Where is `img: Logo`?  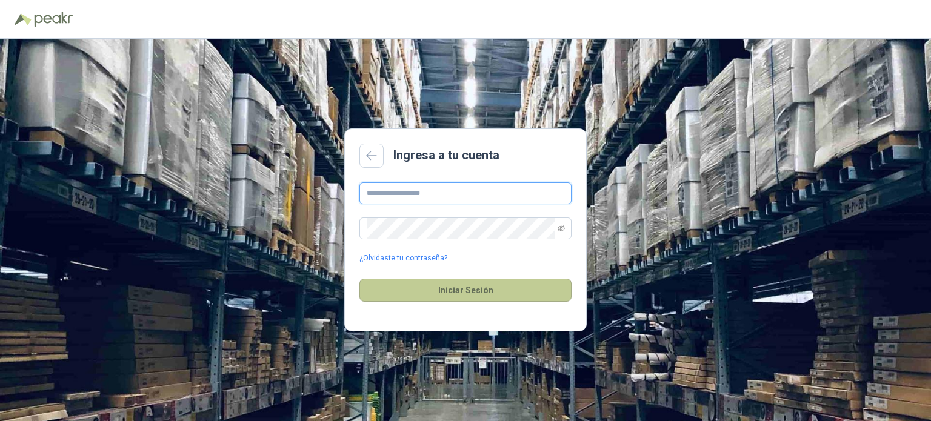 img: Logo is located at coordinates (23, 19).